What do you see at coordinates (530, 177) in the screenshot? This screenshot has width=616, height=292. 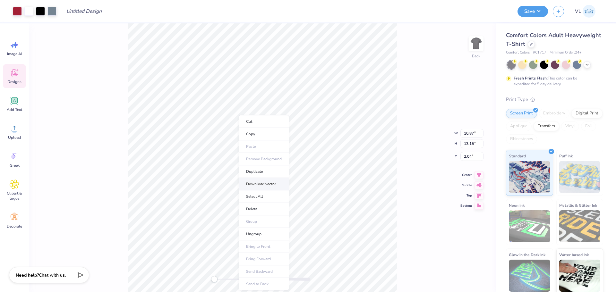 I see `img: Standard` at bounding box center [530, 177].